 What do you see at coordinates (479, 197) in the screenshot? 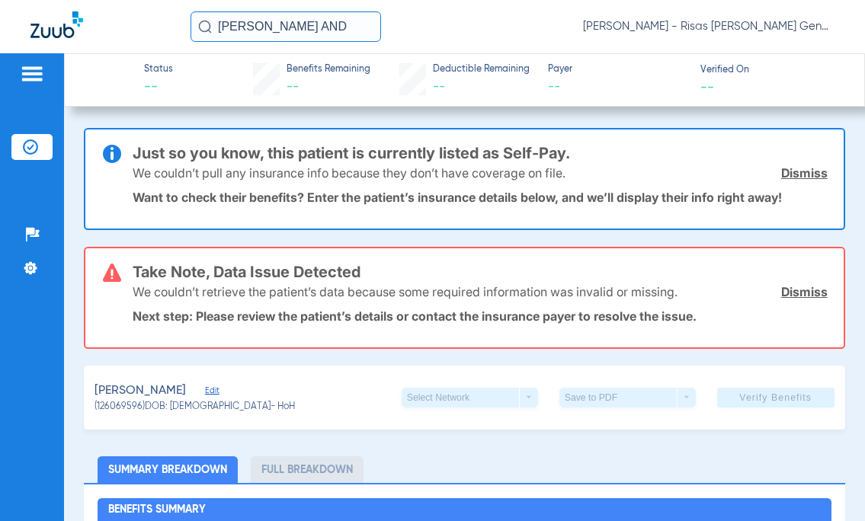
I see `p: Want to check their benefits? Enter the patient’s insurance details below, and we’ll display thei...` at bounding box center [479, 197].